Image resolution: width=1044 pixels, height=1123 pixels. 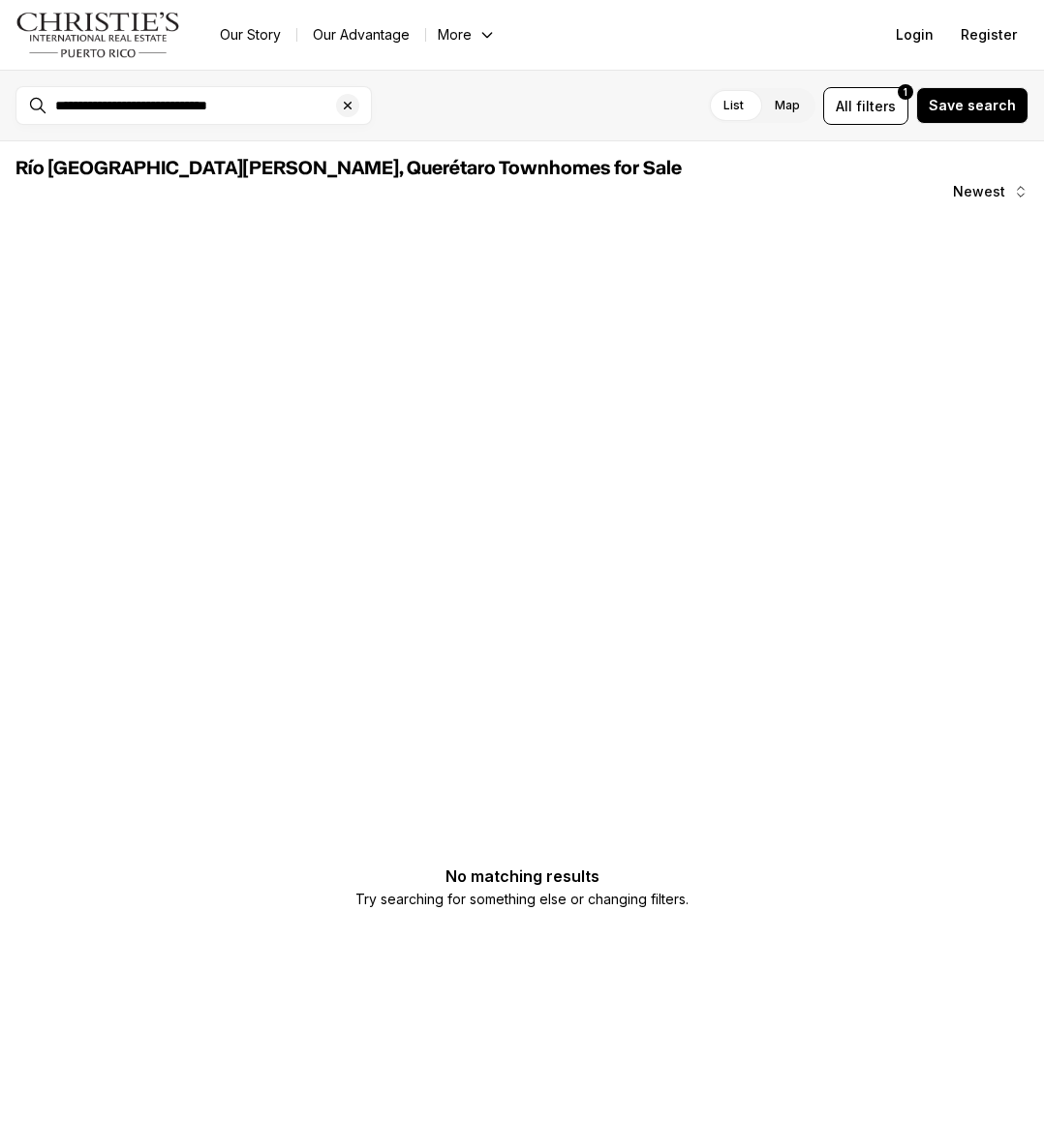 I want to click on a: Our Advantage, so click(x=361, y=35).